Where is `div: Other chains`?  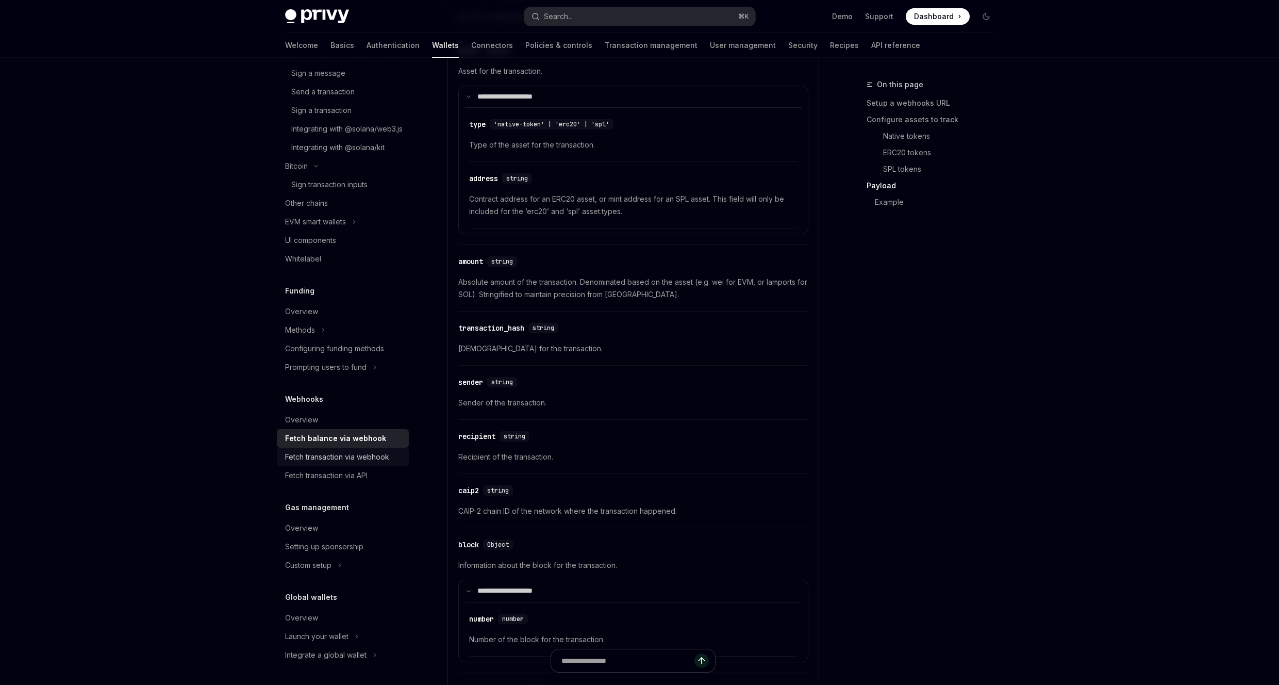
div: Other chains is located at coordinates (306, 203).